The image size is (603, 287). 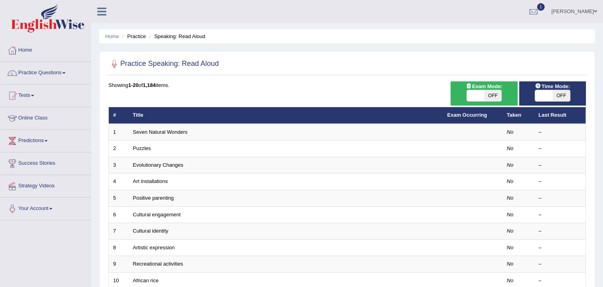 I want to click on a: Strategy Videos, so click(x=46, y=185).